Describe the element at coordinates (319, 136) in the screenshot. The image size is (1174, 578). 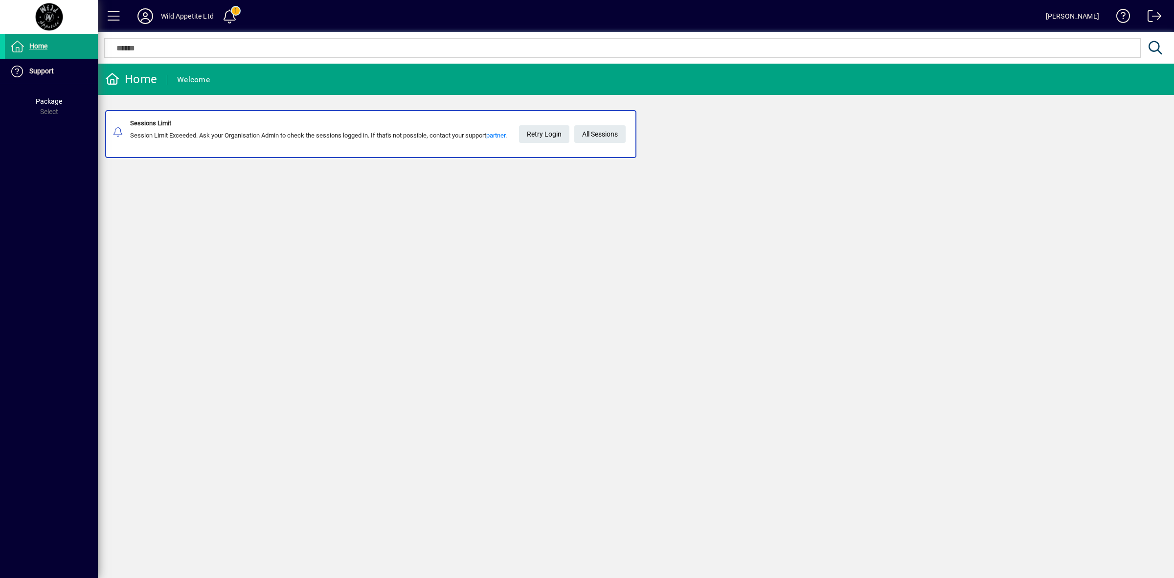
I see `div: Session Limit Exceeded. Ask your Organisation Admin to check the sessions logged in. If that's no...` at that location.